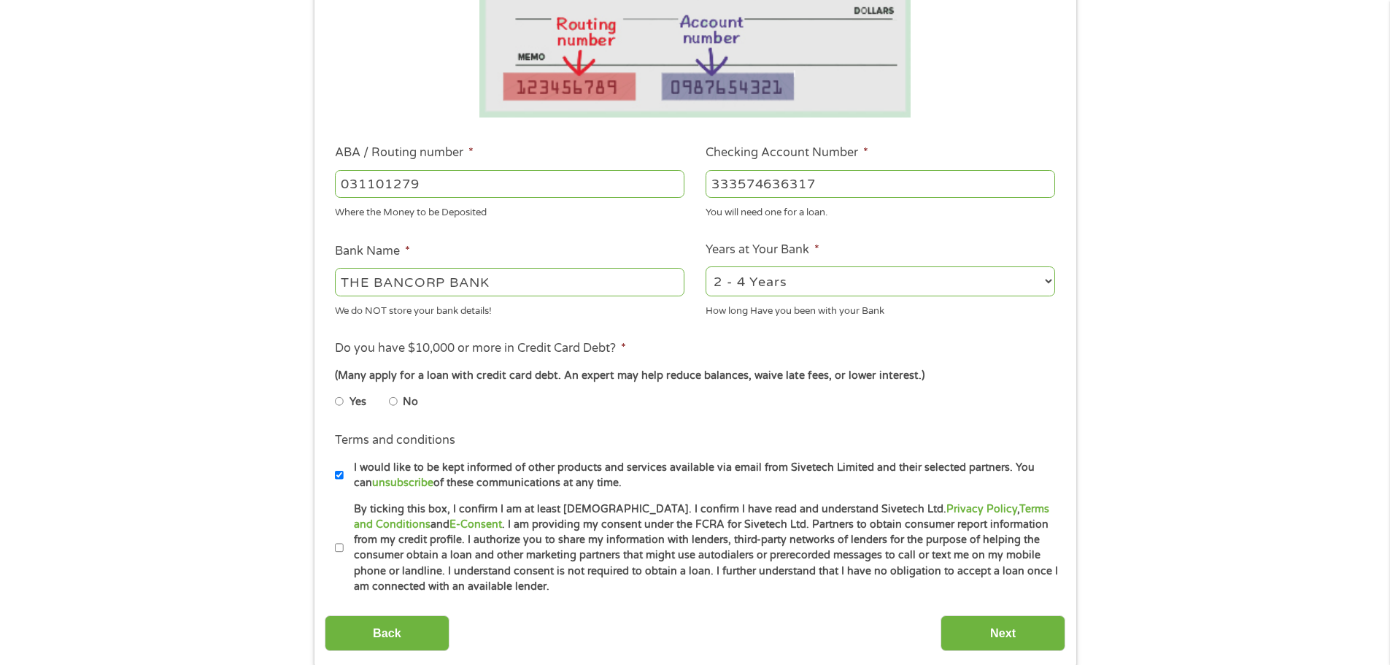 The width and height of the screenshot is (1390, 665). Describe the element at coordinates (509, 184) in the screenshot. I see `input: 263177916` at that location.